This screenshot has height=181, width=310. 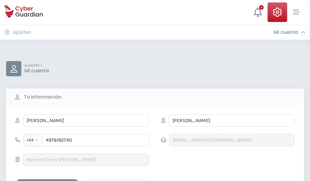 I want to click on h3: Ajustes, so click(x=22, y=32).